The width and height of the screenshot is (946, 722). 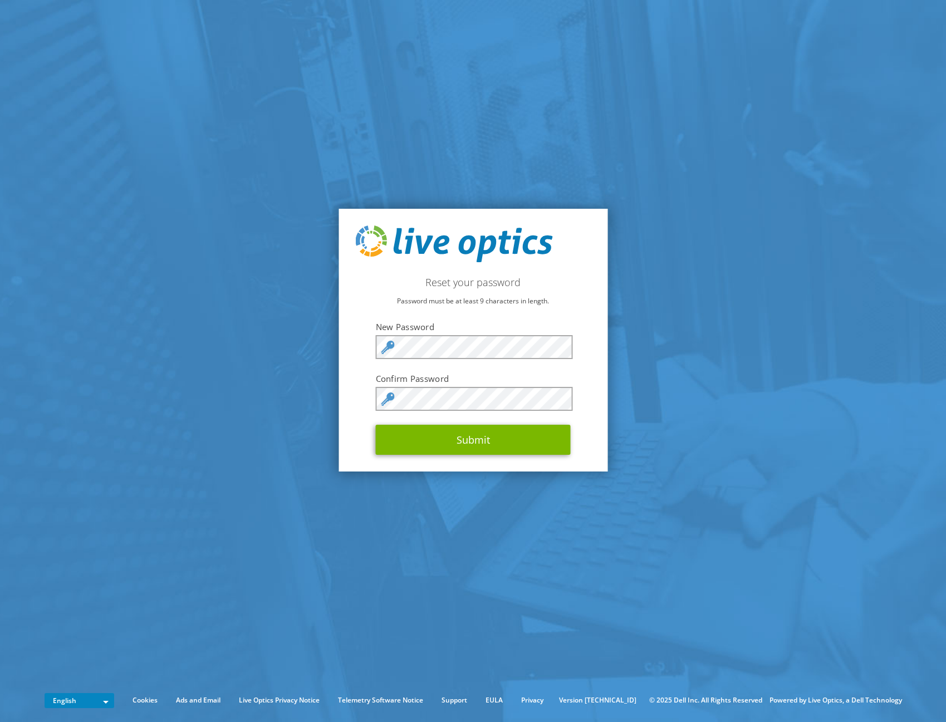 I want to click on a: Live Optics Privacy Notice, so click(x=279, y=700).